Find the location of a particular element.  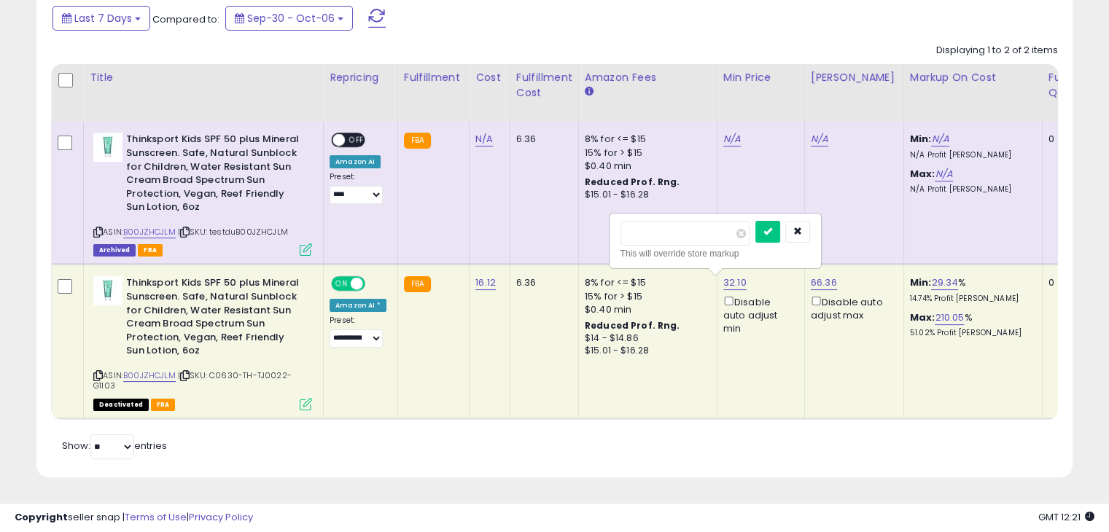

div: Title is located at coordinates (203, 77).